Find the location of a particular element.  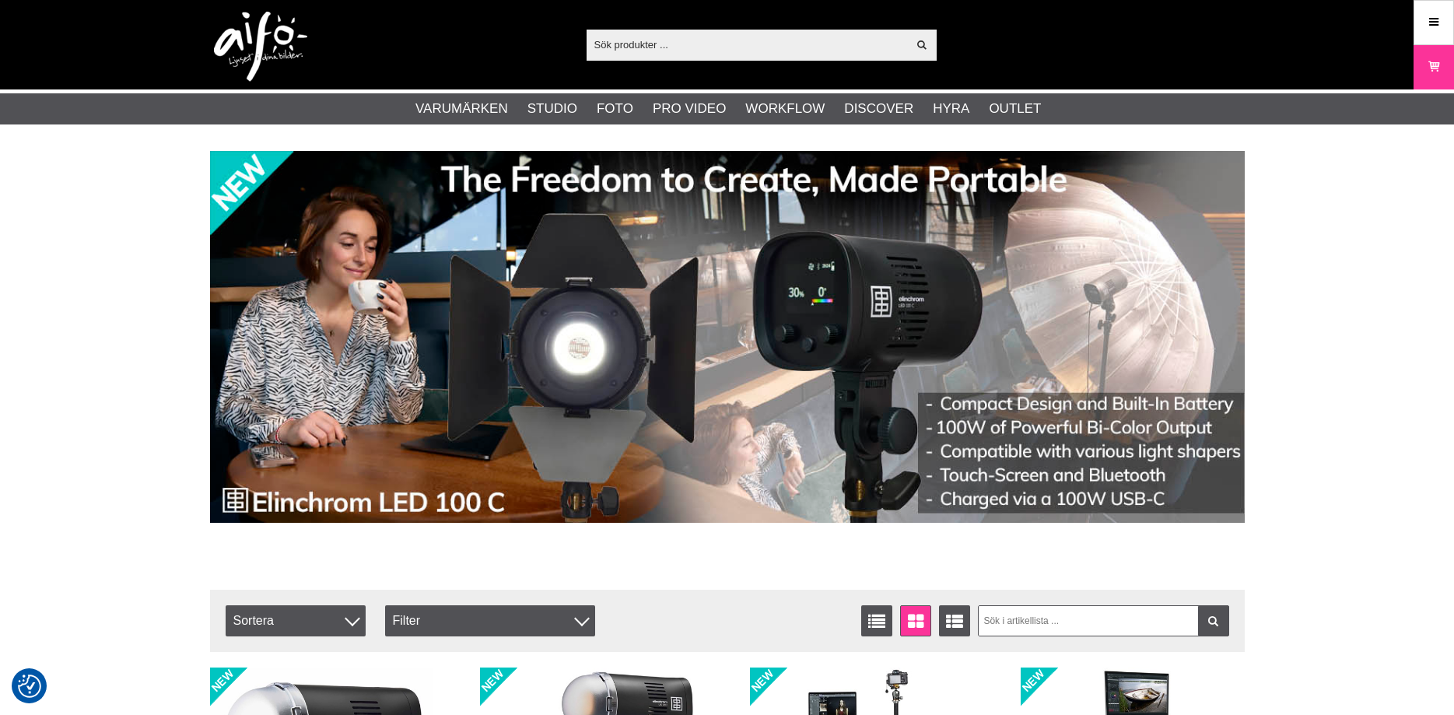

button: Samtyckesinställningar is located at coordinates (30, 686).